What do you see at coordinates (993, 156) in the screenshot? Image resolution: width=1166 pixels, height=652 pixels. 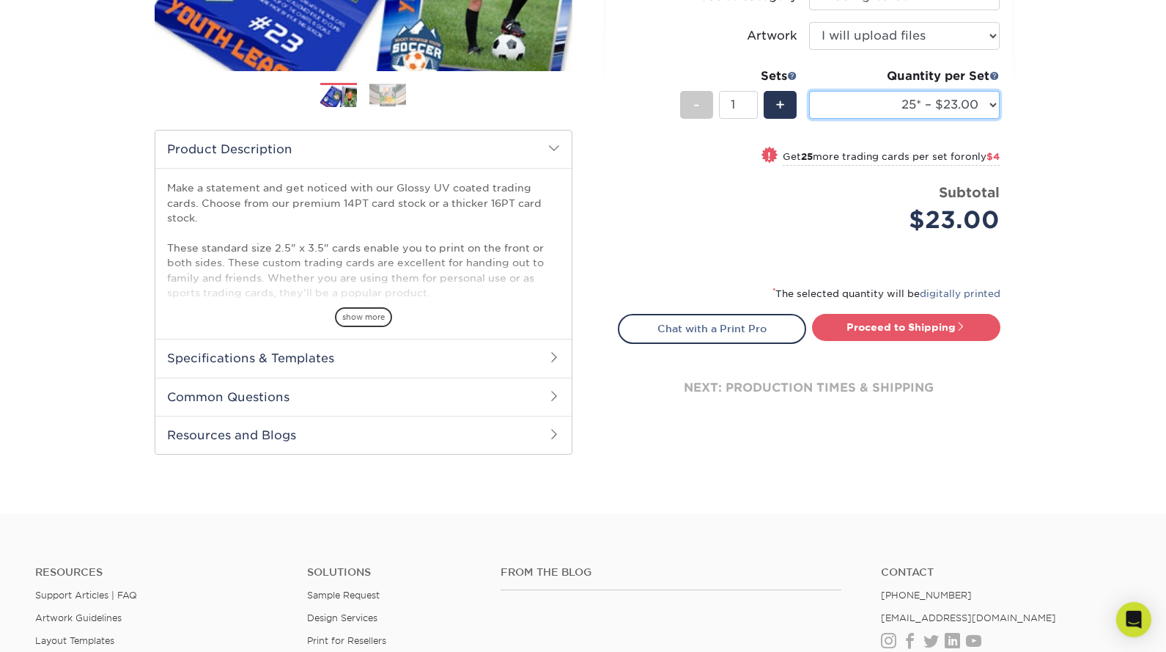 I see `span: $4` at bounding box center [993, 156].